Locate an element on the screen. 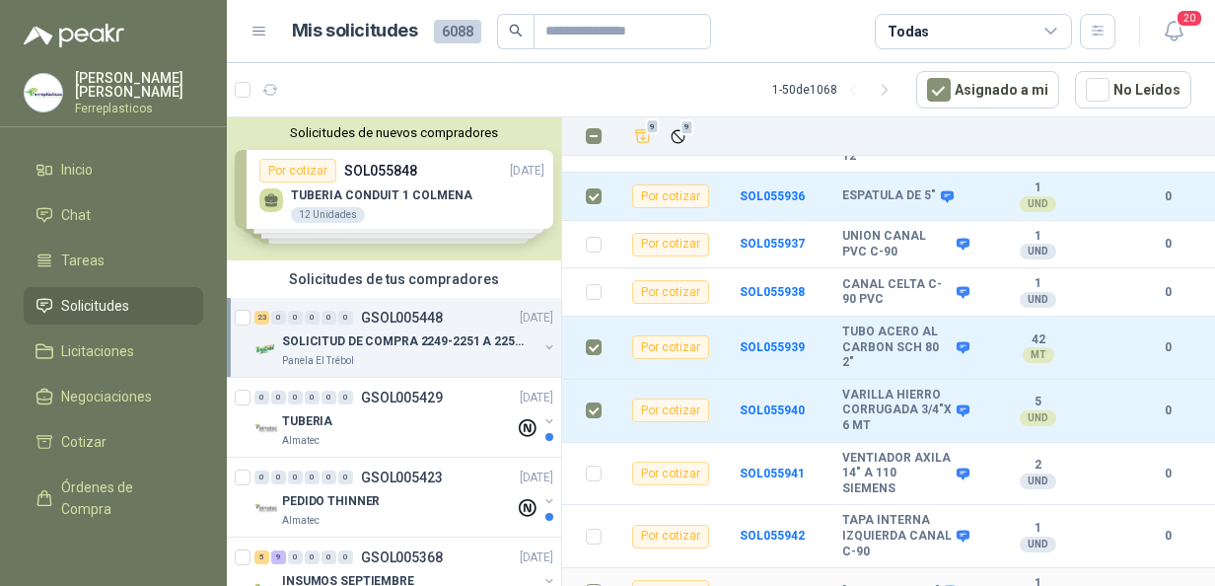 This screenshot has width=1215, height=586. a: SOL055939 is located at coordinates (772, 347).